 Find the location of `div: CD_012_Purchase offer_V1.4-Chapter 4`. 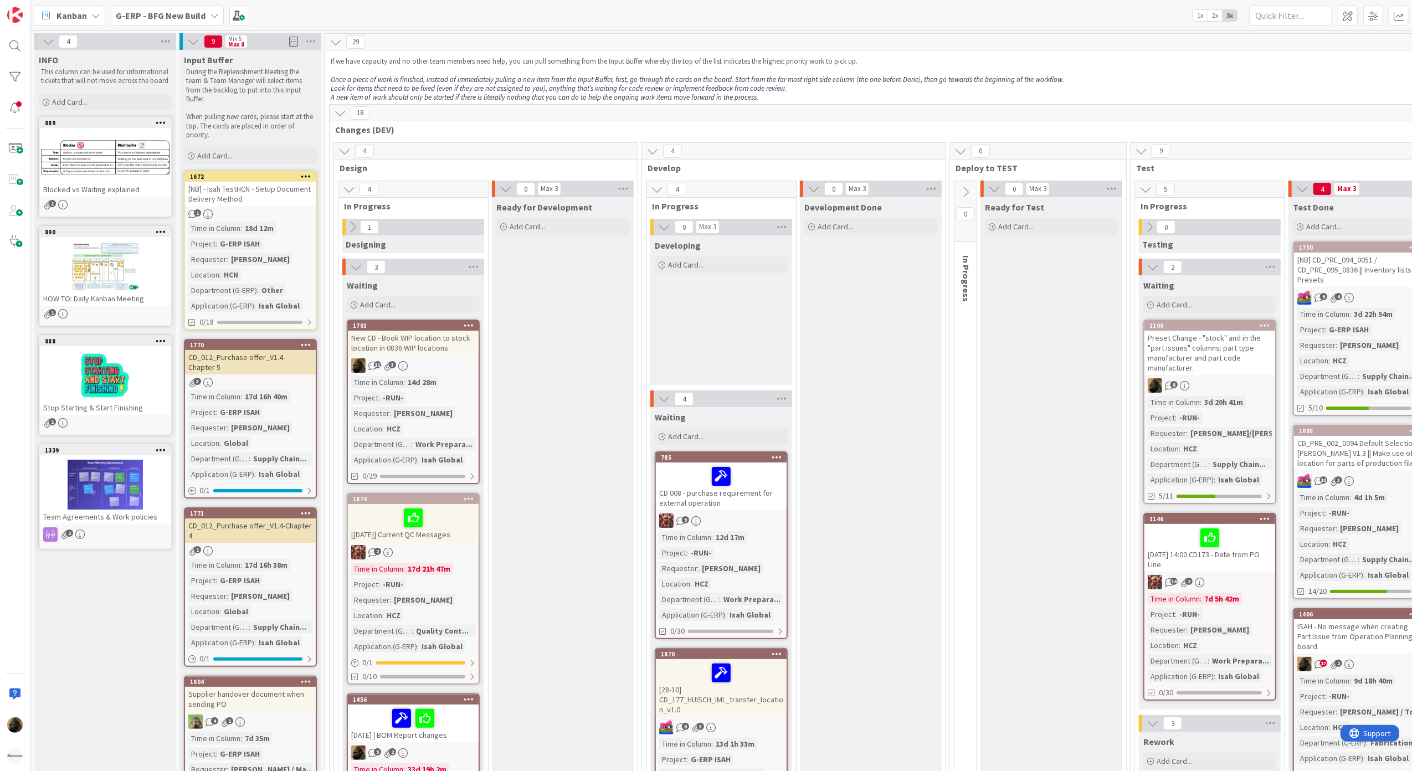

div: CD_012_Purchase offer_V1.4-Chapter 4 is located at coordinates (250, 531).